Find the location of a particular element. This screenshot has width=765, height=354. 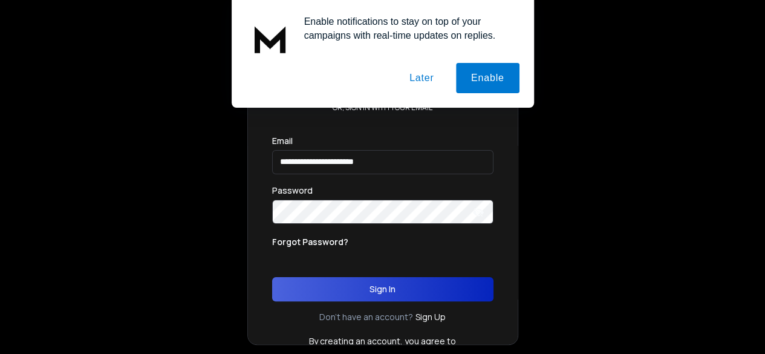

p: Forgot Password? is located at coordinates (310, 242).